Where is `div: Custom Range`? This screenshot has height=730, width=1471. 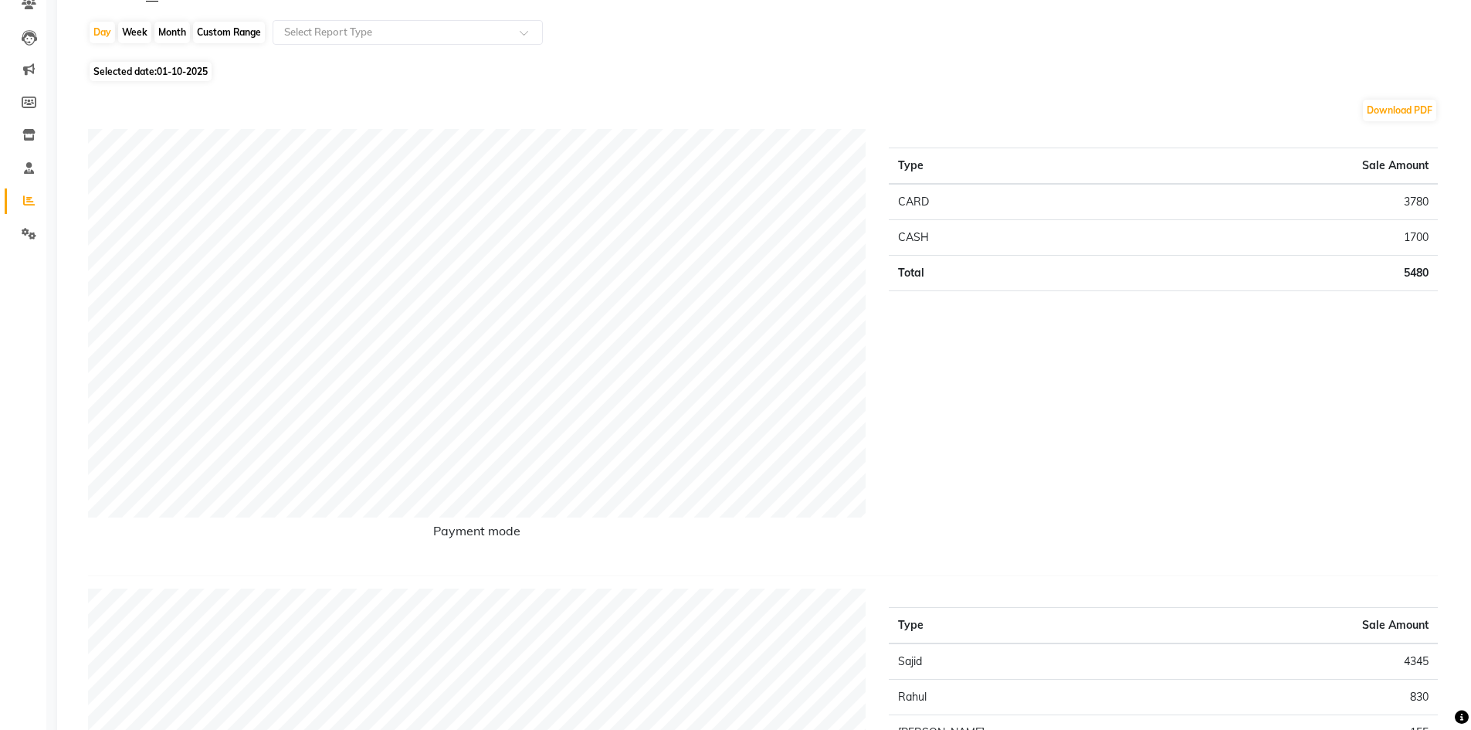
div: Custom Range is located at coordinates (229, 32).